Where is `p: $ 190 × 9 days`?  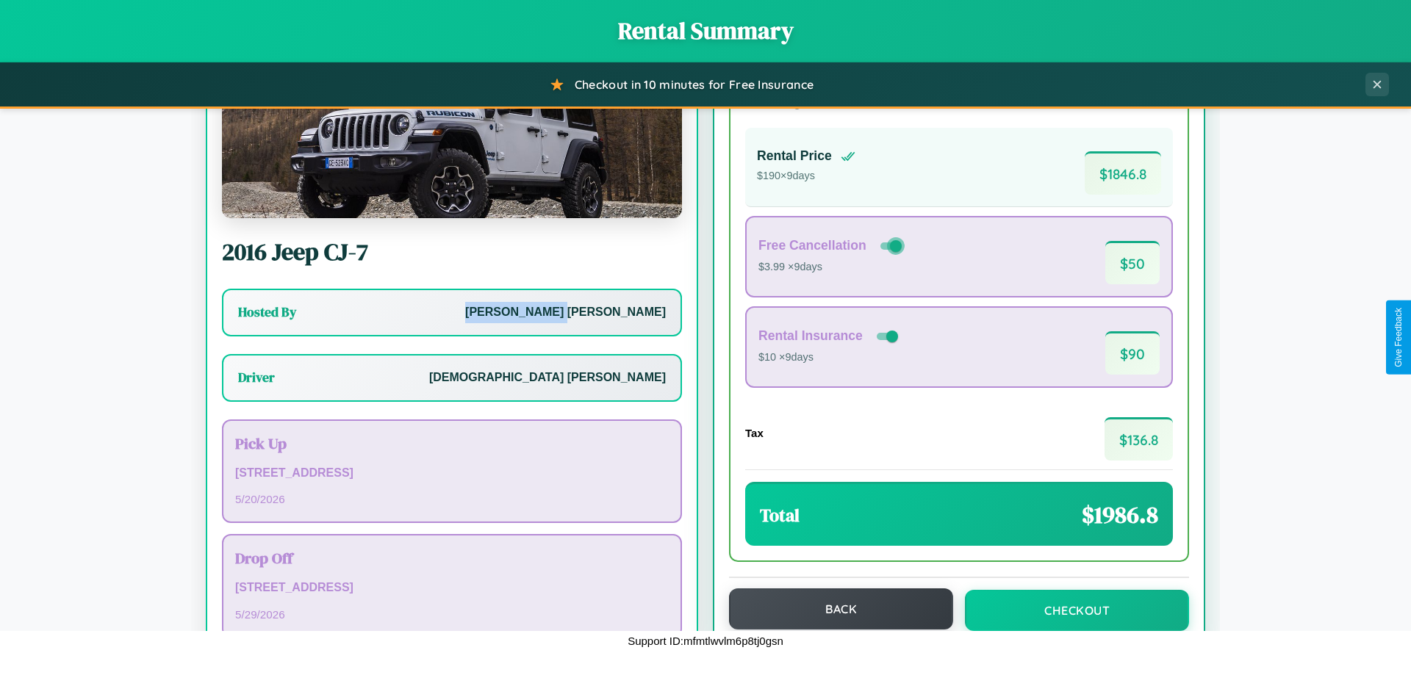
p: $ 190 × 9 days is located at coordinates (806, 176).